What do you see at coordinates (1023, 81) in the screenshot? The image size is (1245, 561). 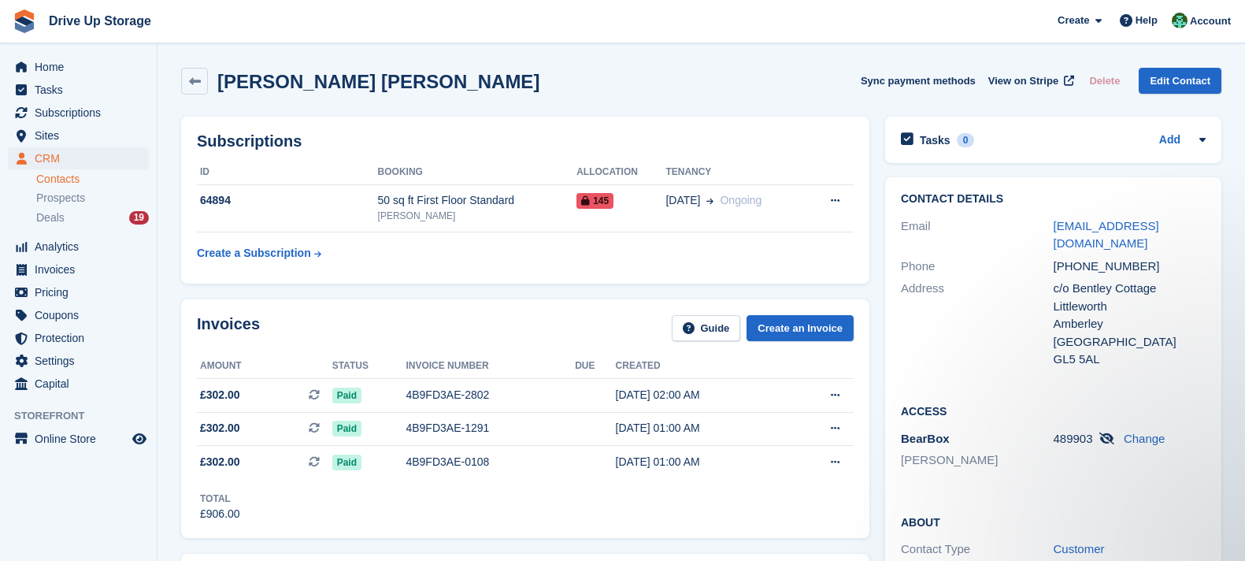 I see `span: View on Stripe` at bounding box center [1023, 81].